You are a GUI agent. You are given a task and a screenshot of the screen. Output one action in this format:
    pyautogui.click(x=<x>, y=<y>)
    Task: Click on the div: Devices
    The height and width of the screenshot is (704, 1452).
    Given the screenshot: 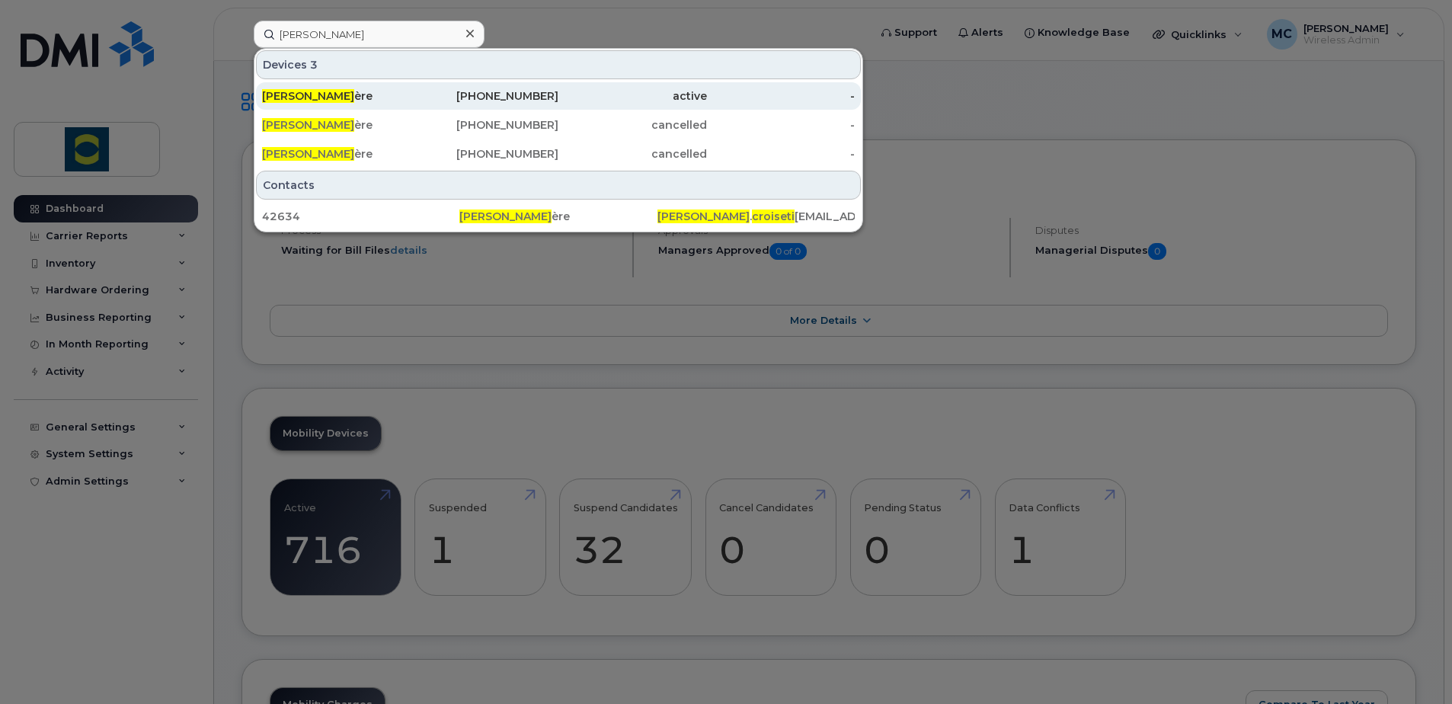 What is the action you would take?
    pyautogui.click(x=558, y=65)
    